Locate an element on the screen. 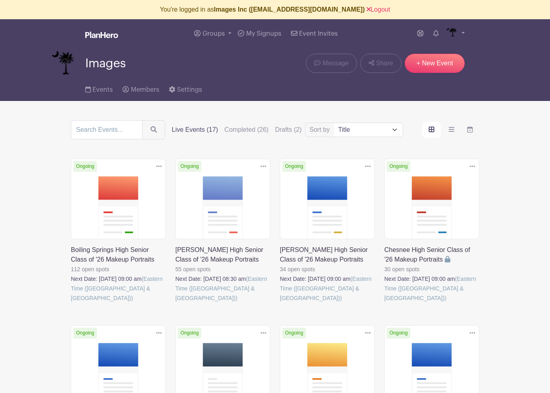 Image resolution: width=550 pixels, height=393 pixels. img: logo_white-6c42ec7e38ccf1d336a20a19083b03d10ae64f83f12c07503d8b9e83406b4c7d.svg is located at coordinates (102, 35).